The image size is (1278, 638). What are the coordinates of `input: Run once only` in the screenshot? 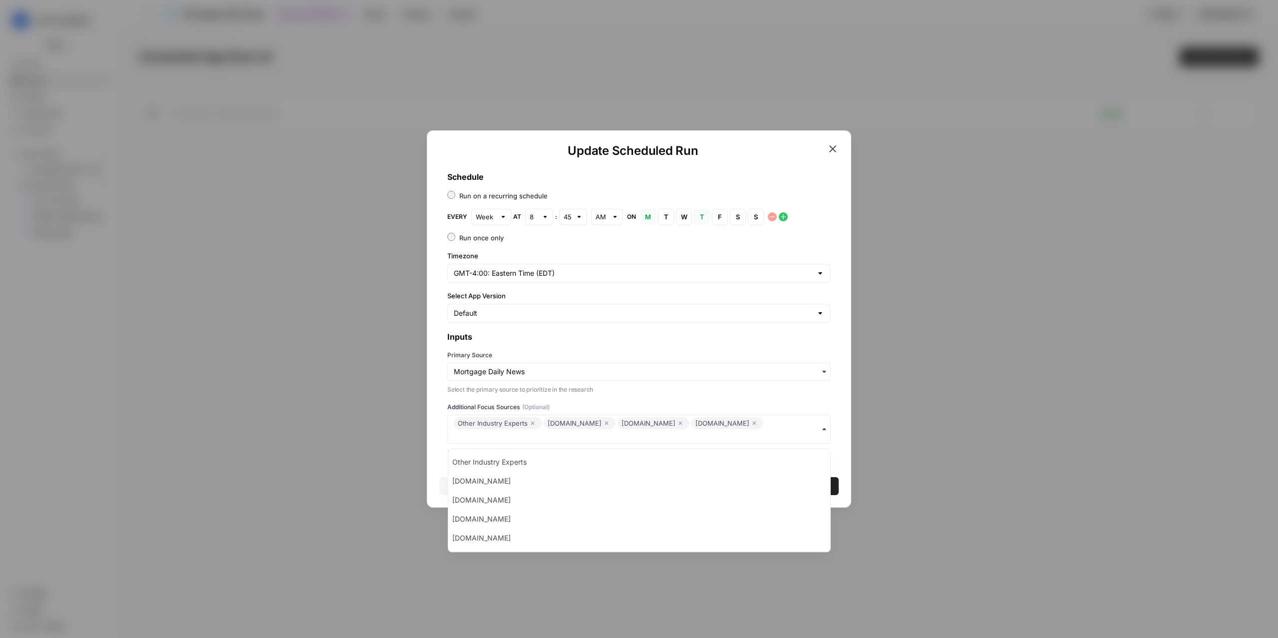 It's located at (451, 237).